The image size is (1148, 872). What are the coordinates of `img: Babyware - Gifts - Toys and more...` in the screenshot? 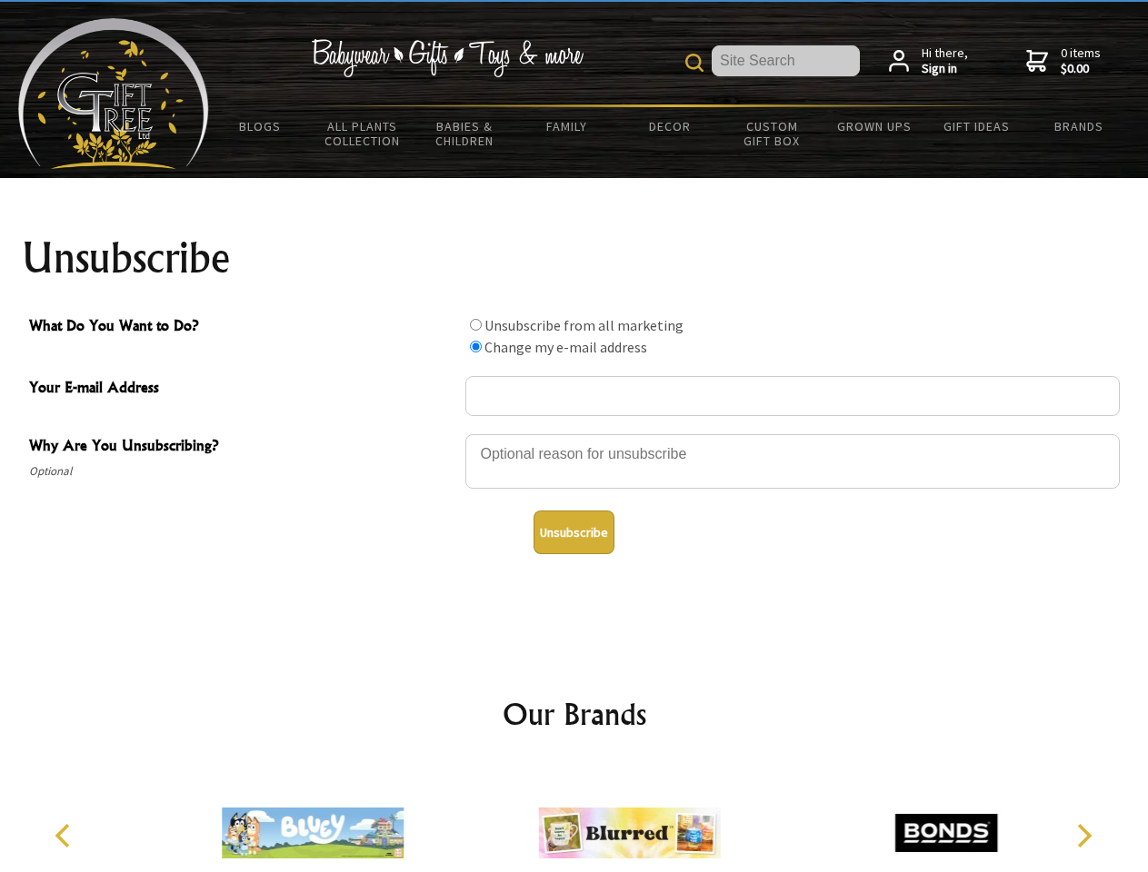 It's located at (114, 94).